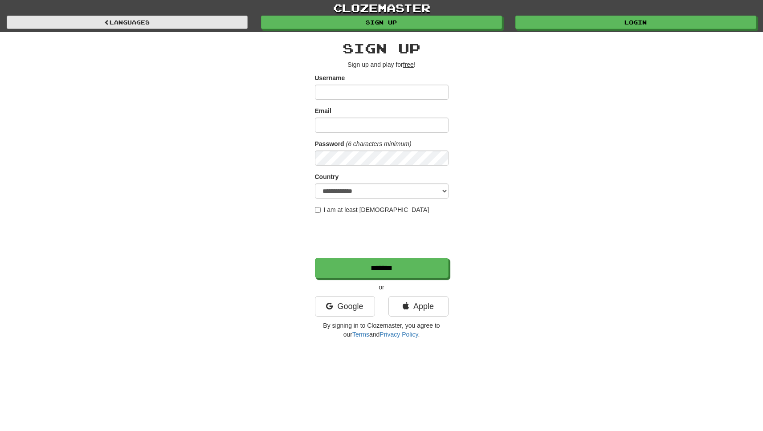 This screenshot has height=431, width=763. What do you see at coordinates (327, 177) in the screenshot?
I see `label: Country` at bounding box center [327, 177].